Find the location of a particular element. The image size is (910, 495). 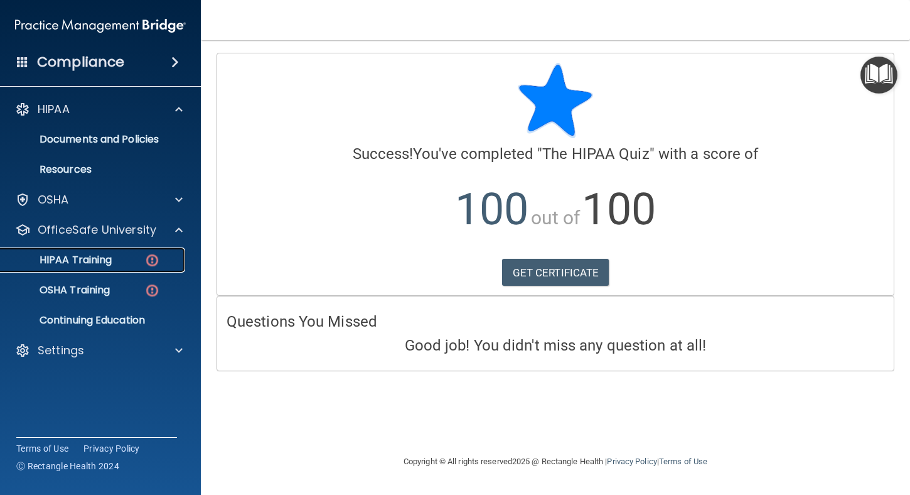

a: HIPAA is located at coordinates (99, 109).